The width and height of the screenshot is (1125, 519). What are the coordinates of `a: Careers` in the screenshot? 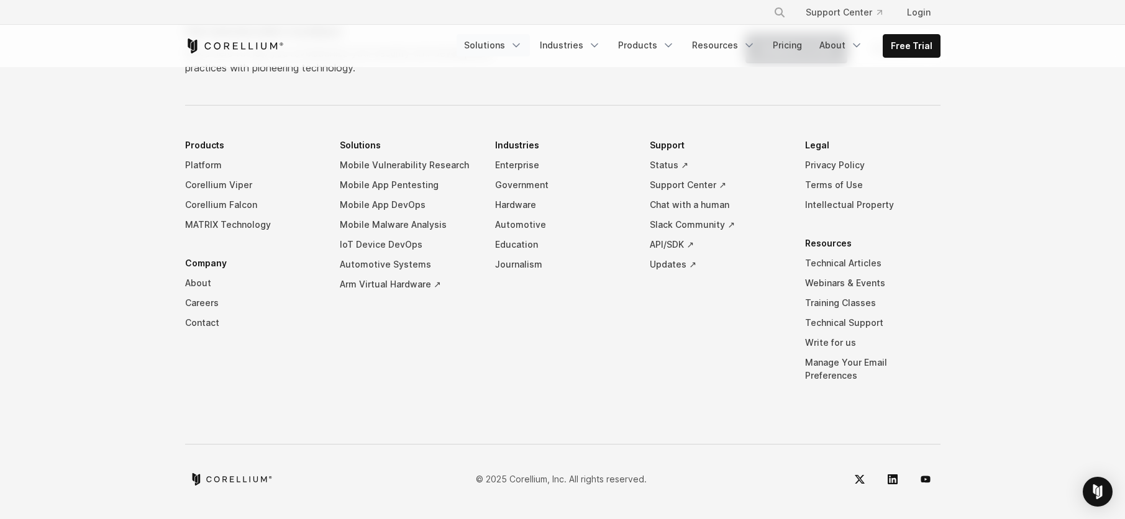 It's located at (253, 303).